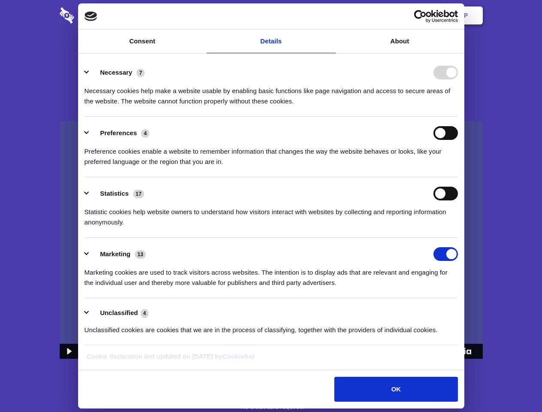 The height and width of the screenshot is (412, 542). Describe the element at coordinates (142, 41) in the screenshot. I see `a: Consent` at that location.